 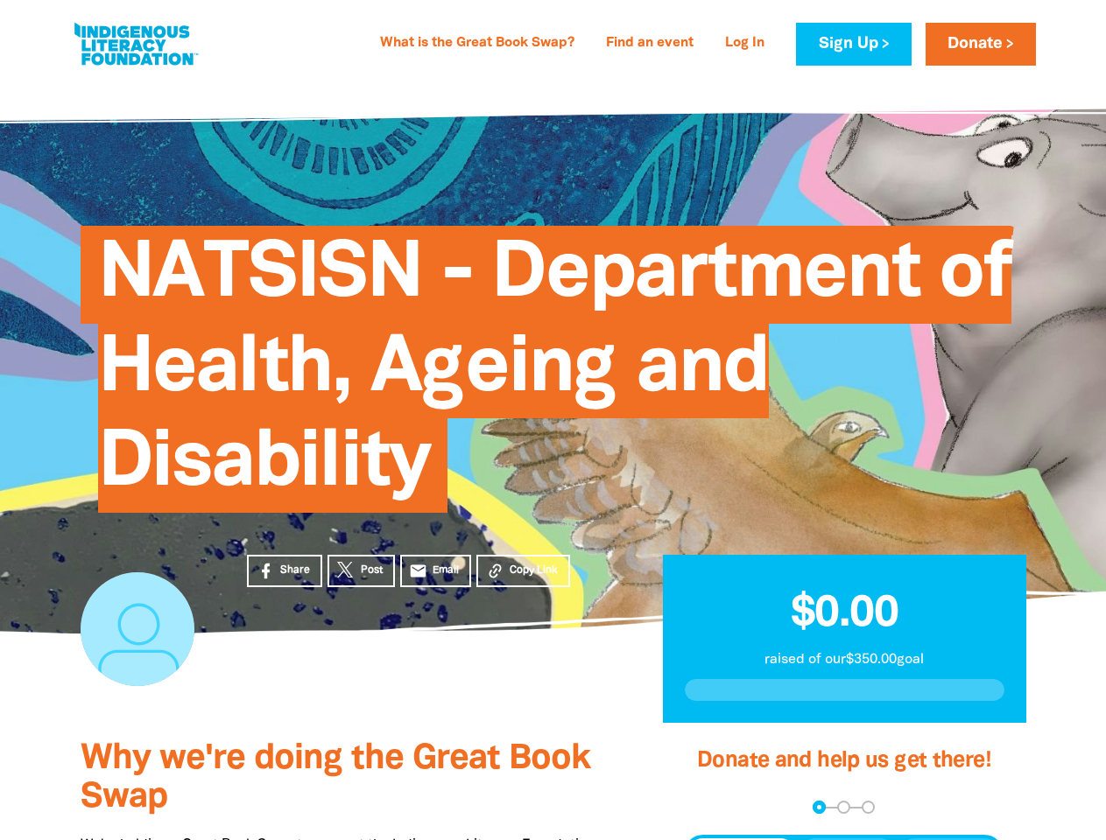 What do you see at coordinates (554, 376) in the screenshot?
I see `span: NATSISN - Department of Health, Ageing and Disability` at bounding box center [554, 376].